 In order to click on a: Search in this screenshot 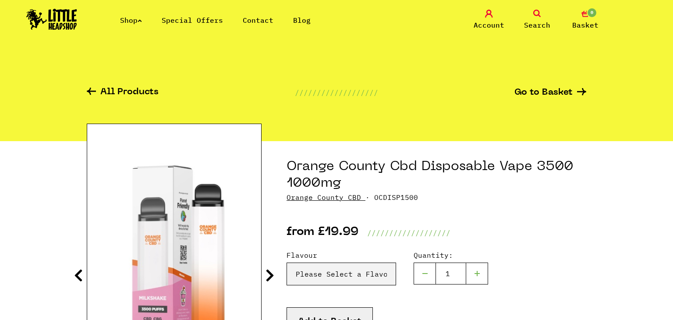, I will do `click(537, 20)`.